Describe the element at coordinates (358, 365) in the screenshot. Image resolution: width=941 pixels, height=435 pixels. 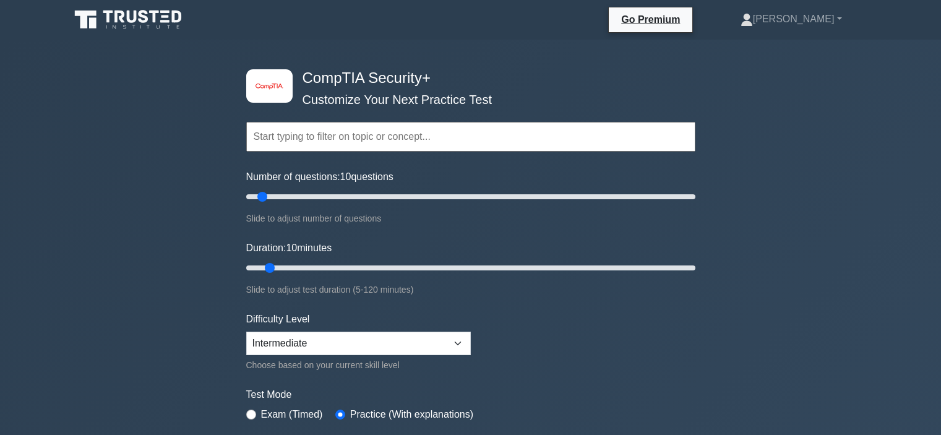
I see `div: Choose based on your current skill level` at that location.